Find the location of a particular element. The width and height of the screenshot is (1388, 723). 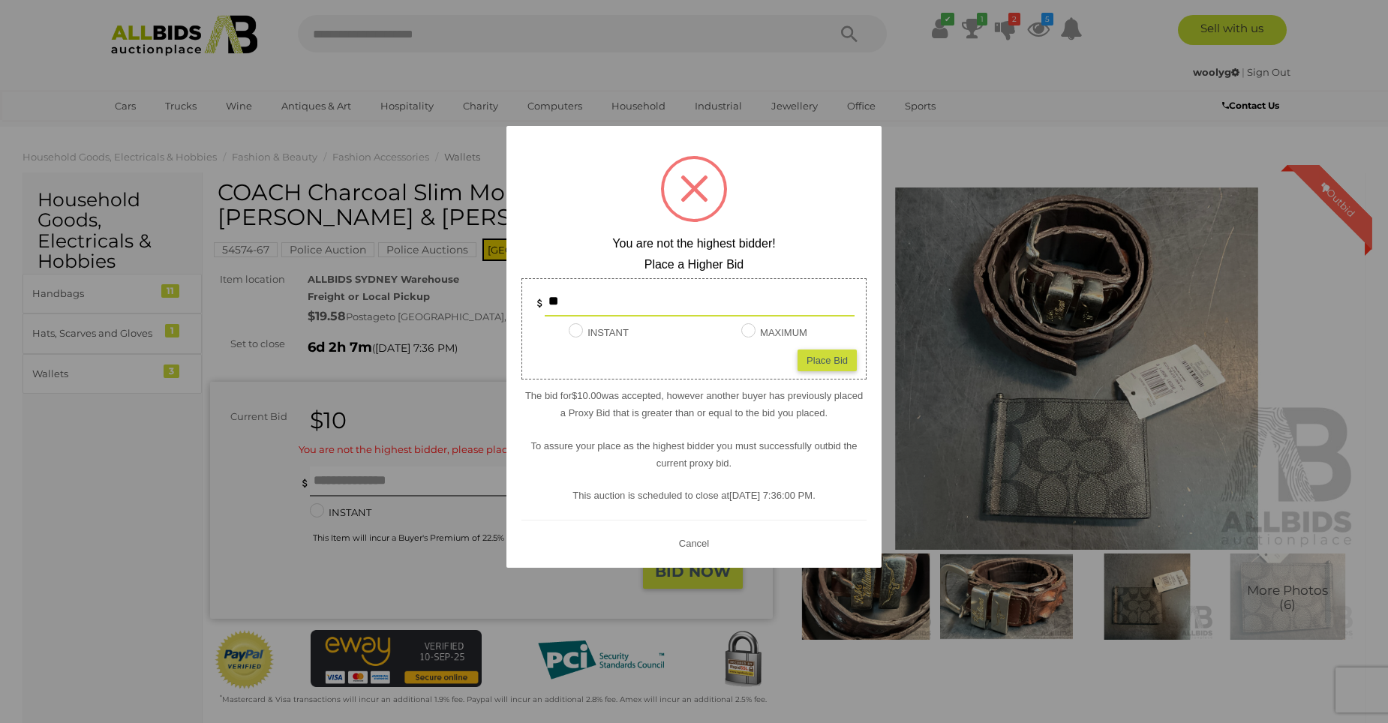

label: INSTANT is located at coordinates (599, 332).